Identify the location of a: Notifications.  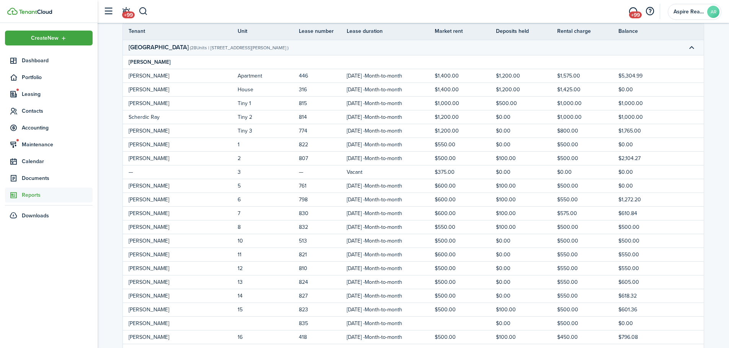
(126, 11).